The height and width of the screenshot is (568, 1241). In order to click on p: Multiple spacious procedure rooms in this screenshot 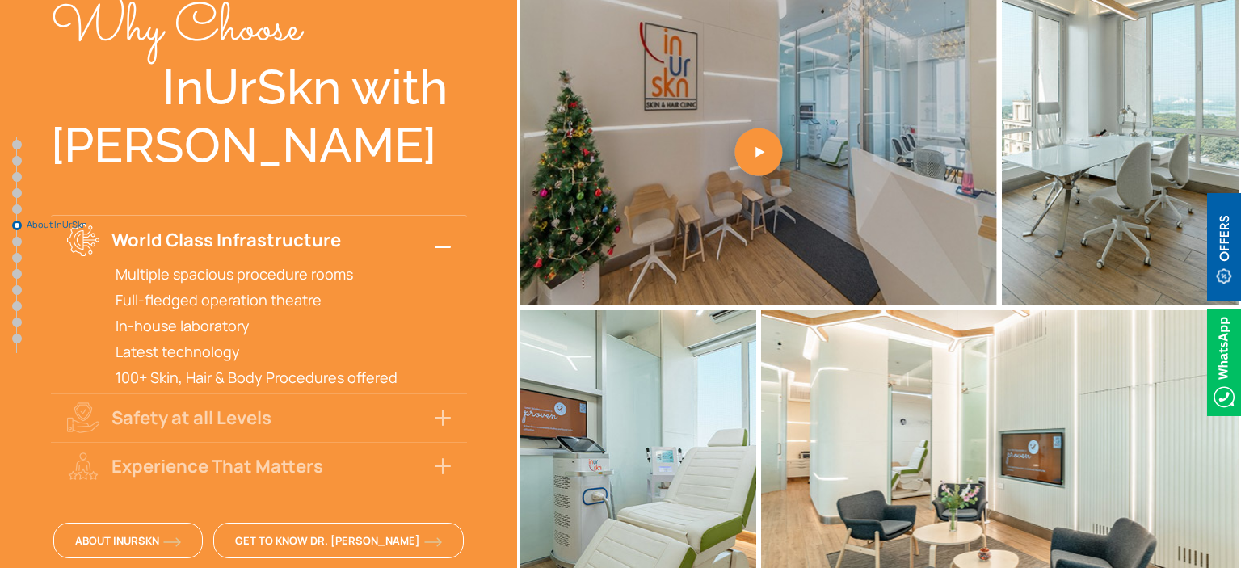, I will do `click(283, 274)`.